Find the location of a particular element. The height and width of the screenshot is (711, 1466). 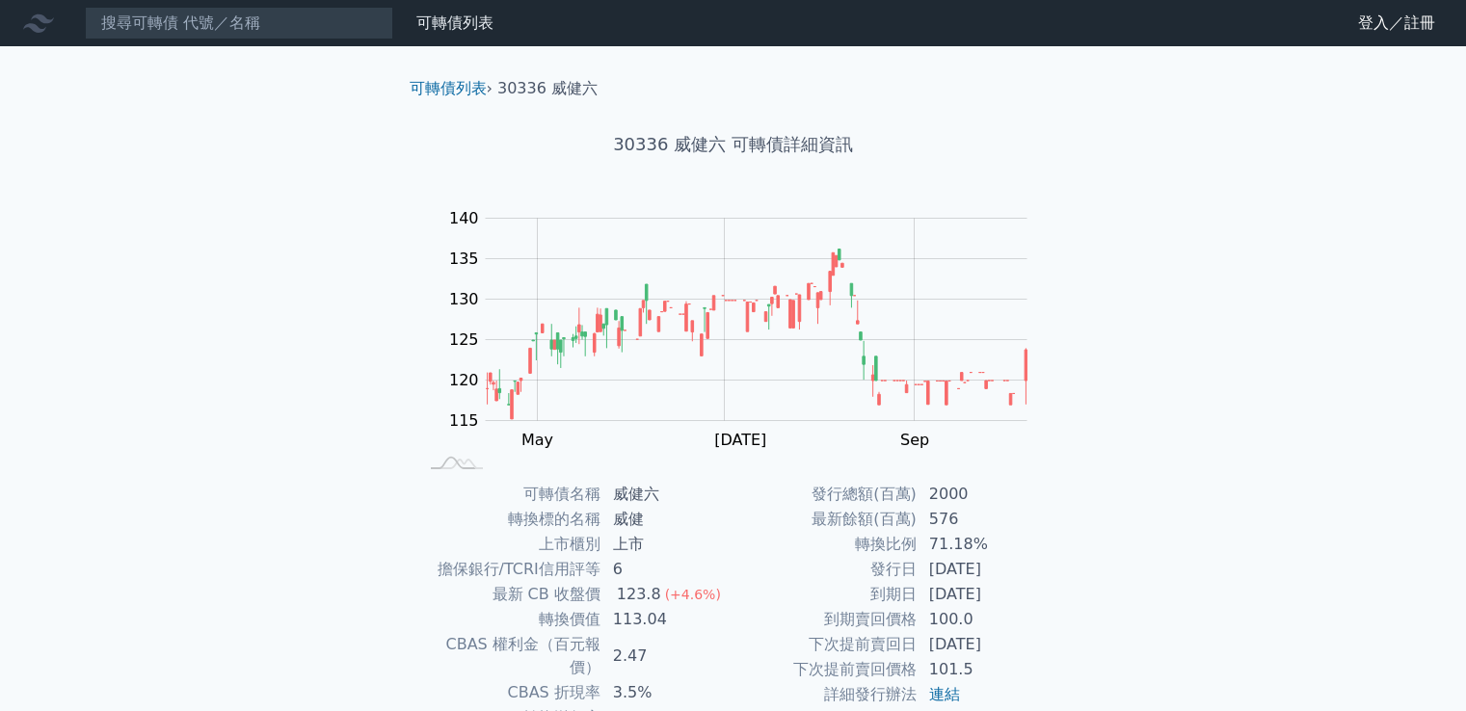

td: 101.5 is located at coordinates (983, 670).